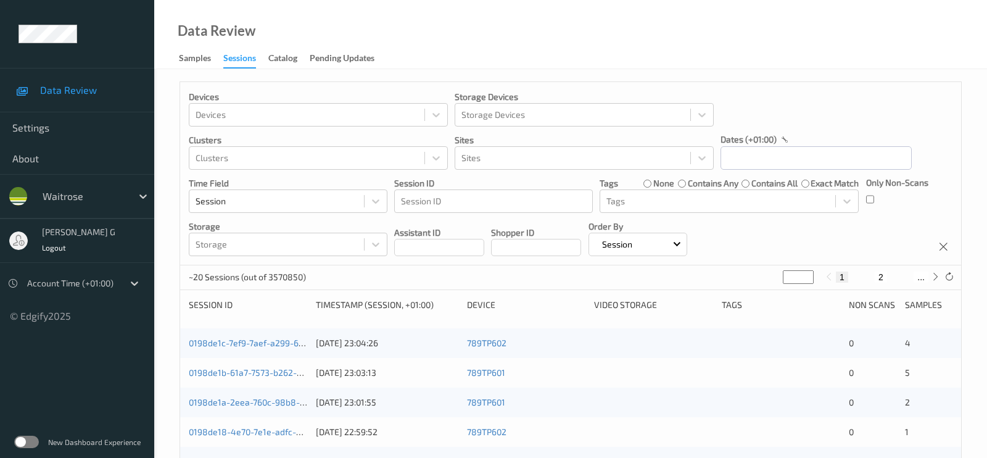 Image resolution: width=987 pixels, height=458 pixels. Describe the element at coordinates (897, 183) in the screenshot. I see `p: Only Non-Scans` at that location.